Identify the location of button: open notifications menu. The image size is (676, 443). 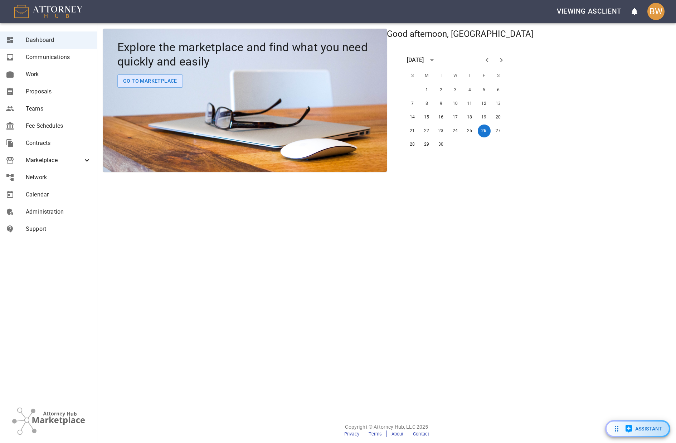
(634, 11).